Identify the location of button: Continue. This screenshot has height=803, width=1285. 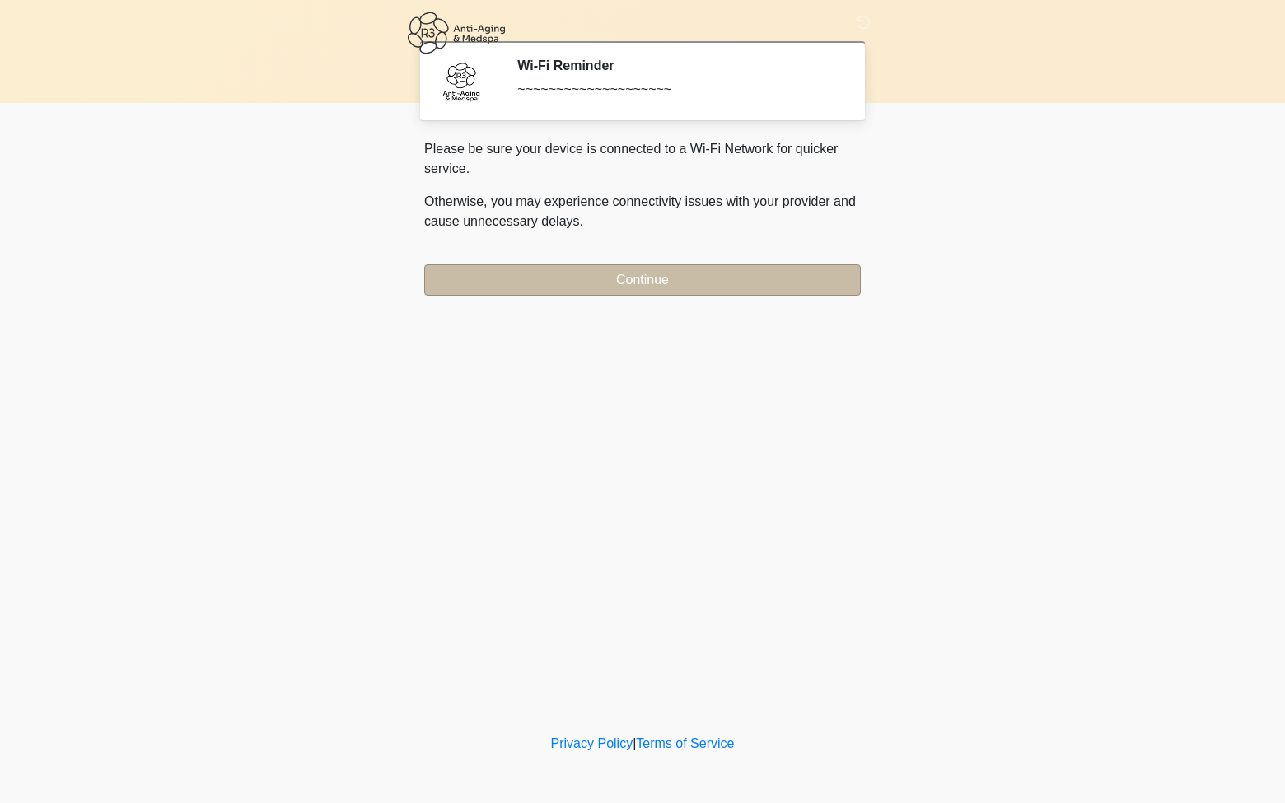
(643, 280).